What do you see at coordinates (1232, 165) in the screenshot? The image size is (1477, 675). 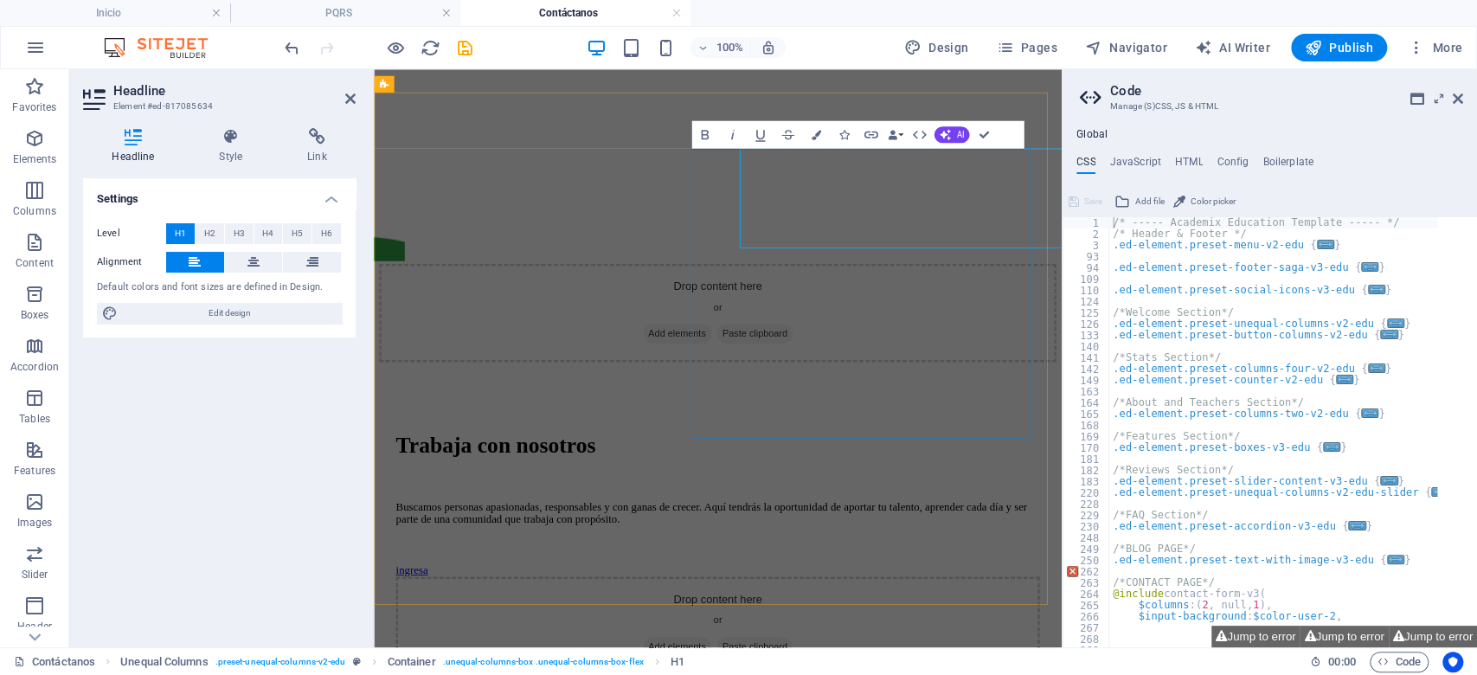 I see `h4: Config` at bounding box center [1232, 165].